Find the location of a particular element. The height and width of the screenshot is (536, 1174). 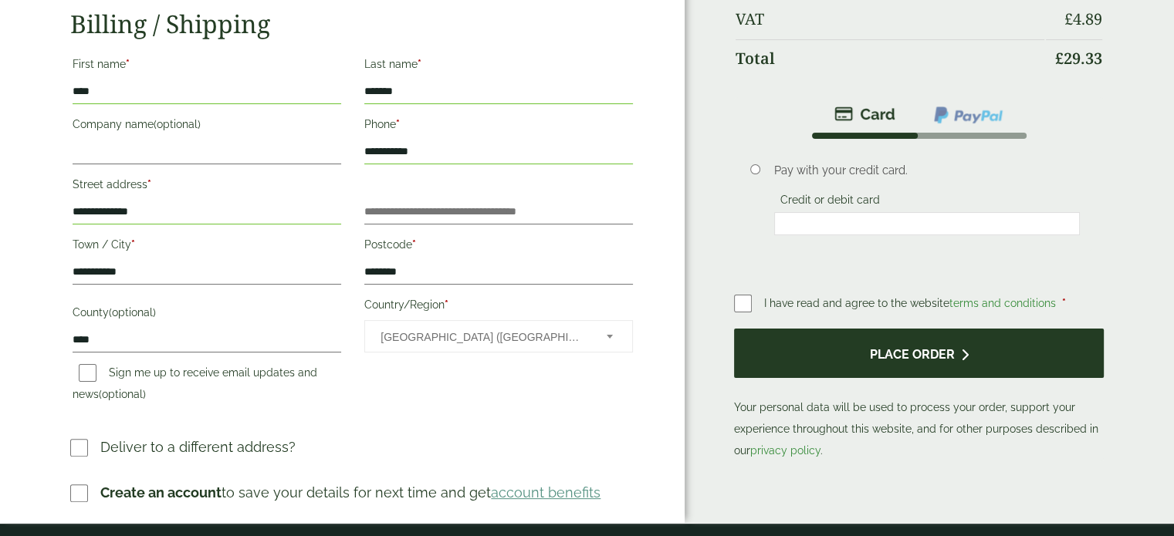

span: Country/Region is located at coordinates (498, 336).